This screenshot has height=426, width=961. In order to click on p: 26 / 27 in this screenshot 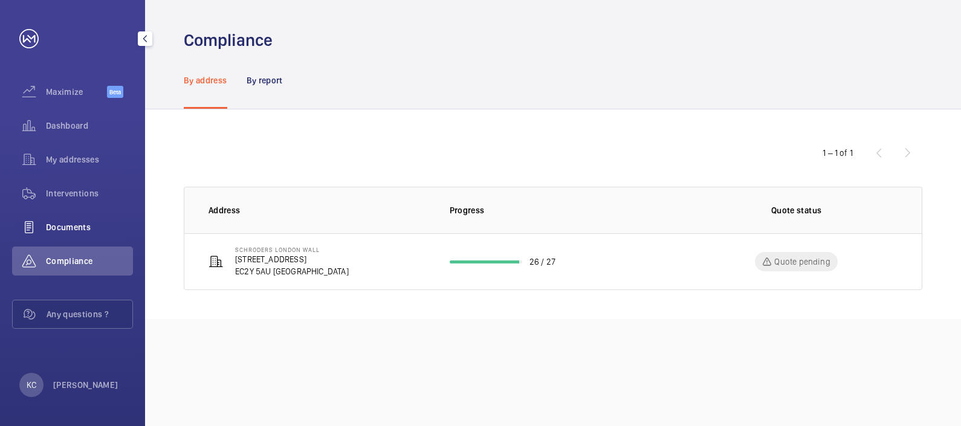, I will do `click(542, 262)`.